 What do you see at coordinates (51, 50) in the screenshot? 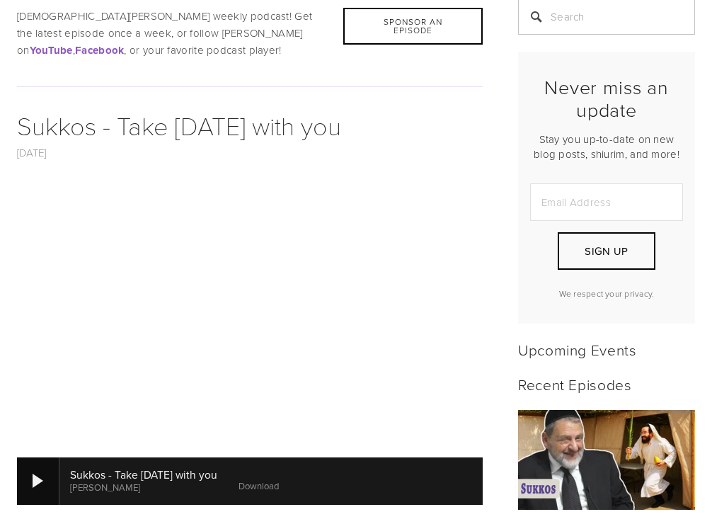
I see `strong: YouTube` at bounding box center [51, 50].